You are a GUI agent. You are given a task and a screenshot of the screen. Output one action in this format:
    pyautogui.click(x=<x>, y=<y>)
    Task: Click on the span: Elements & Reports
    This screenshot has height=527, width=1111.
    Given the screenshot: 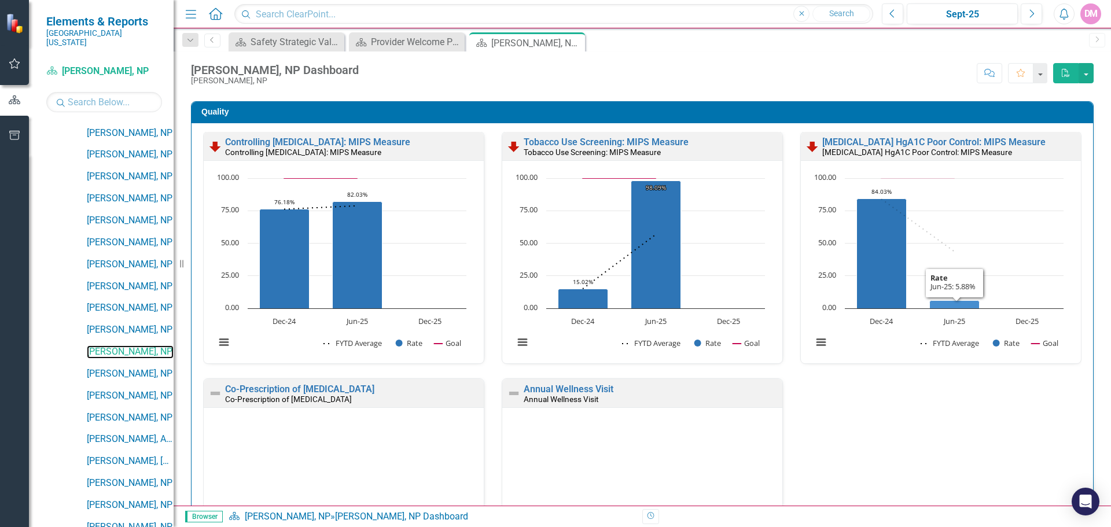 What is the action you would take?
    pyautogui.click(x=104, y=21)
    